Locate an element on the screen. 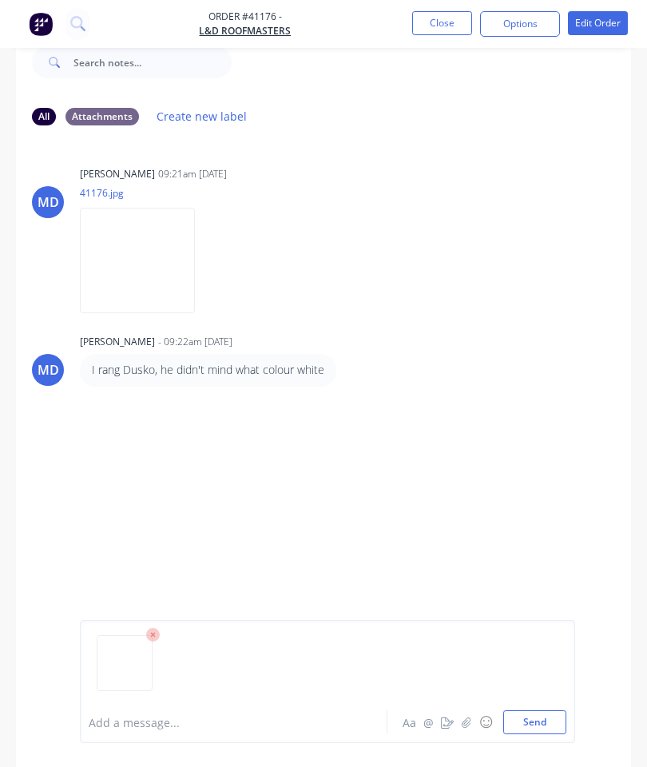 Image resolution: width=647 pixels, height=767 pixels. p: I rang Dusko, he didn't mind what colour white is located at coordinates (208, 370).